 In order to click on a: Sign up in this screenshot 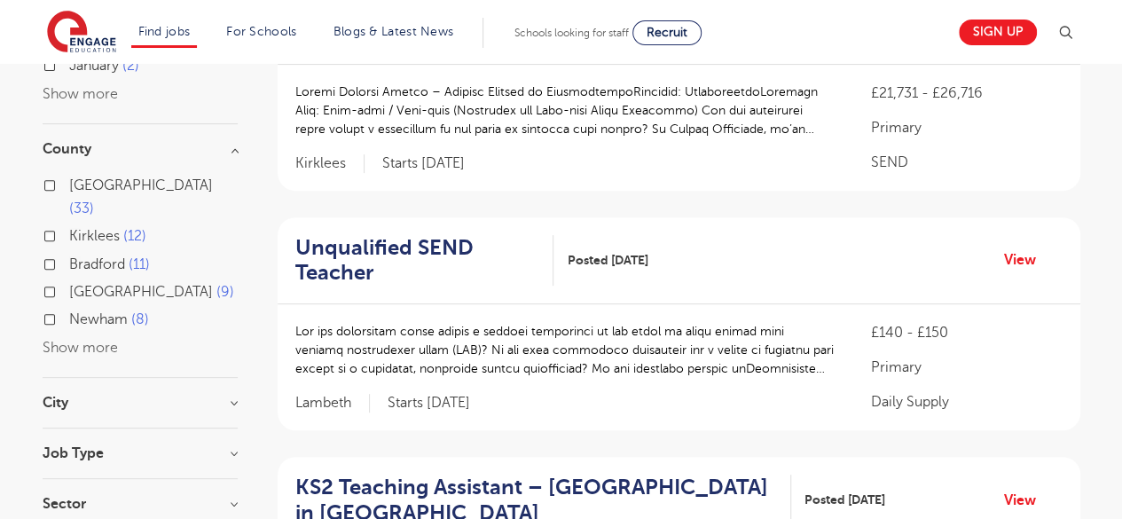, I will do `click(998, 32)`.